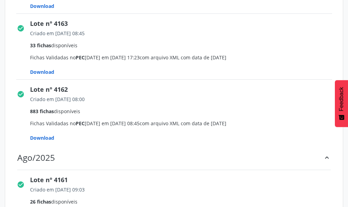  What do you see at coordinates (327, 158) in the screenshot?
I see `i: keyboard_arrow_up` at bounding box center [327, 158].